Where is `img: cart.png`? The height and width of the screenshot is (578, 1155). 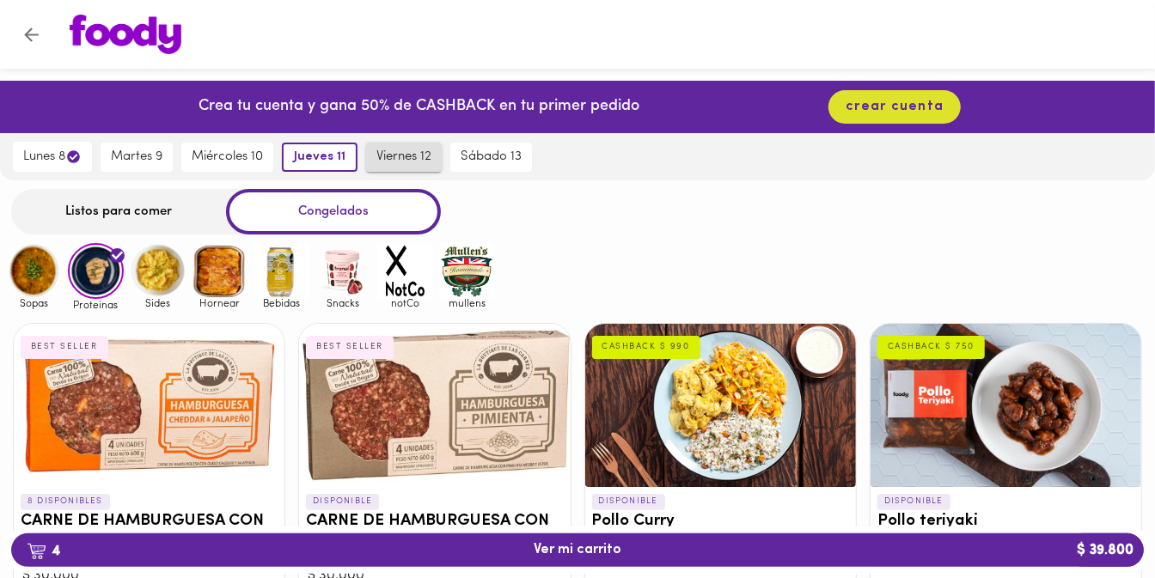
img: cart.png is located at coordinates (36, 552).